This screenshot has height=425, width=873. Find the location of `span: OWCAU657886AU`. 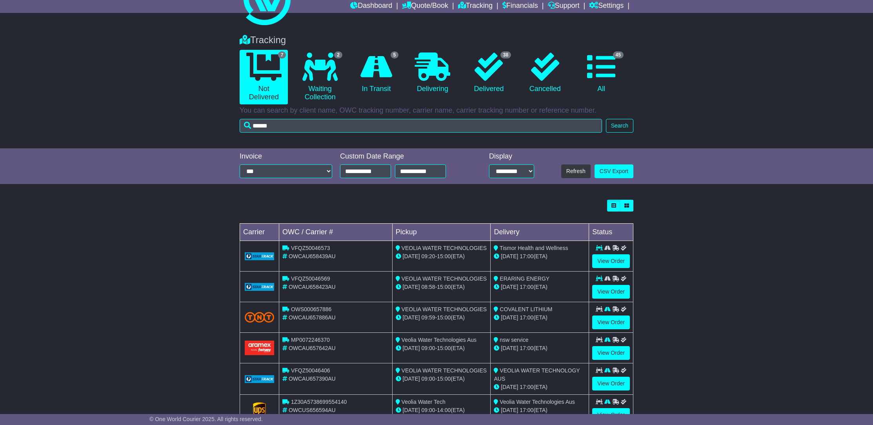

span: OWCAU657886AU is located at coordinates (312, 317).